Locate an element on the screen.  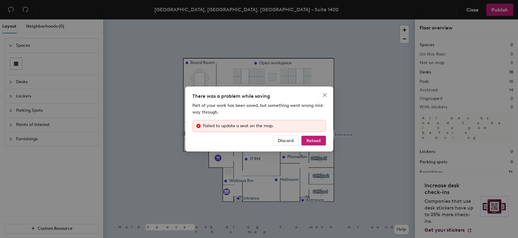
span: Discard is located at coordinates (286, 140).